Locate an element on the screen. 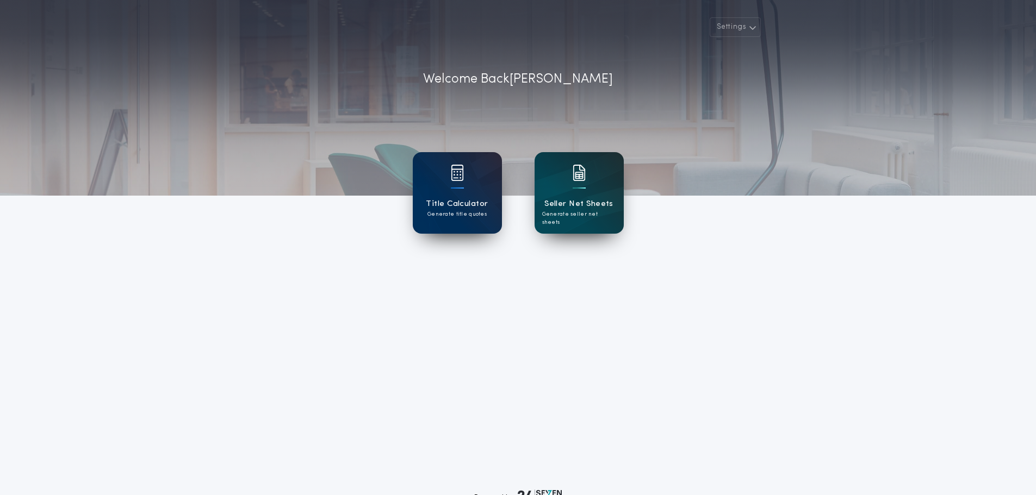 The width and height of the screenshot is (1036, 495). a: card iconTitle CalculatorGenerate title quotes is located at coordinates (457, 193).